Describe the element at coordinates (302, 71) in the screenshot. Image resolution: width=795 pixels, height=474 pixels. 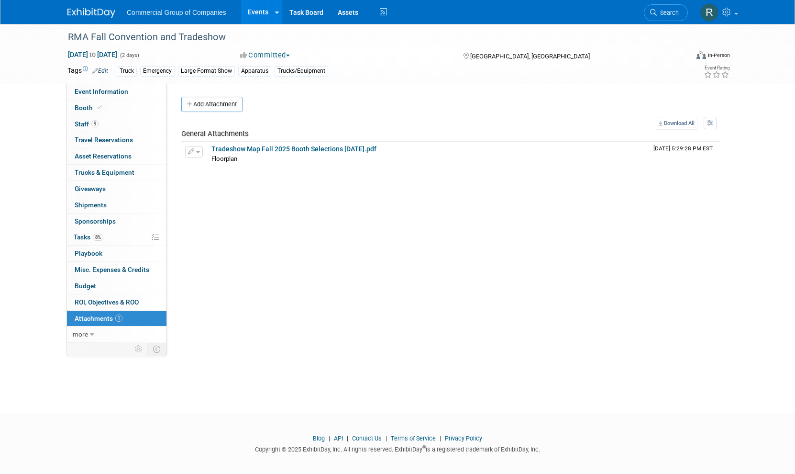
I see `div: Trucks/Equipment` at that location.